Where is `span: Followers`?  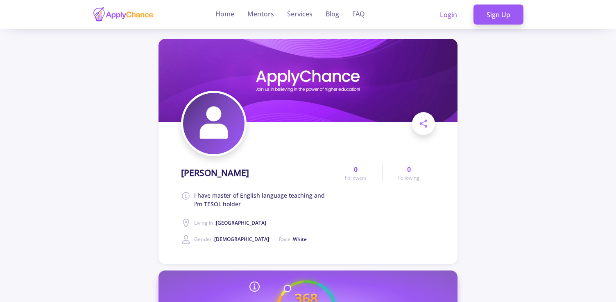
span: Followers is located at coordinates (355, 178).